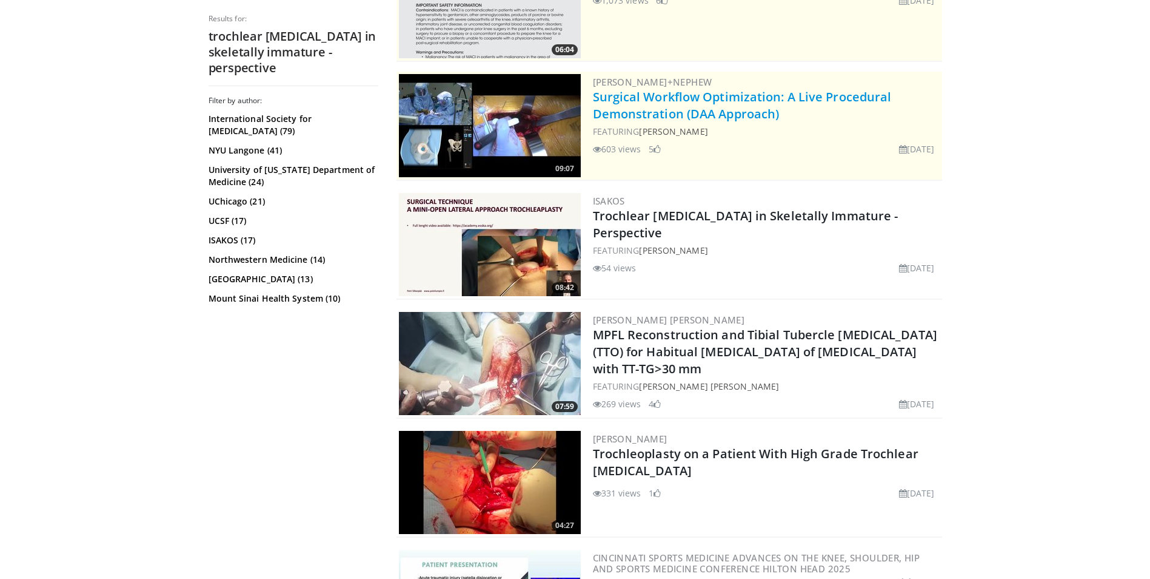 The width and height of the screenshot is (1150, 579). What do you see at coordinates (490, 126) in the screenshot?
I see `a: 09:07` at bounding box center [490, 126].